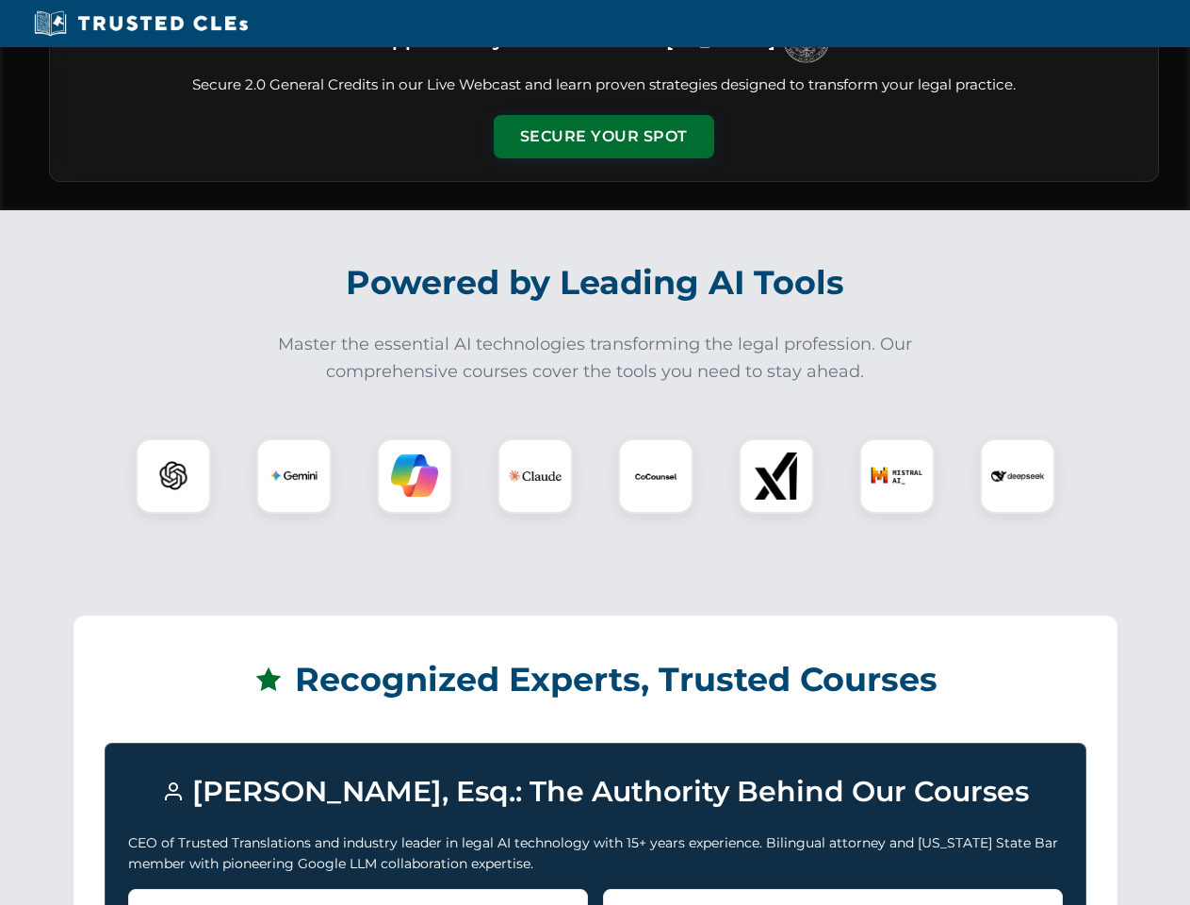 The height and width of the screenshot is (905, 1190). I want to click on img: DeepSeek Logo, so click(1018, 476).